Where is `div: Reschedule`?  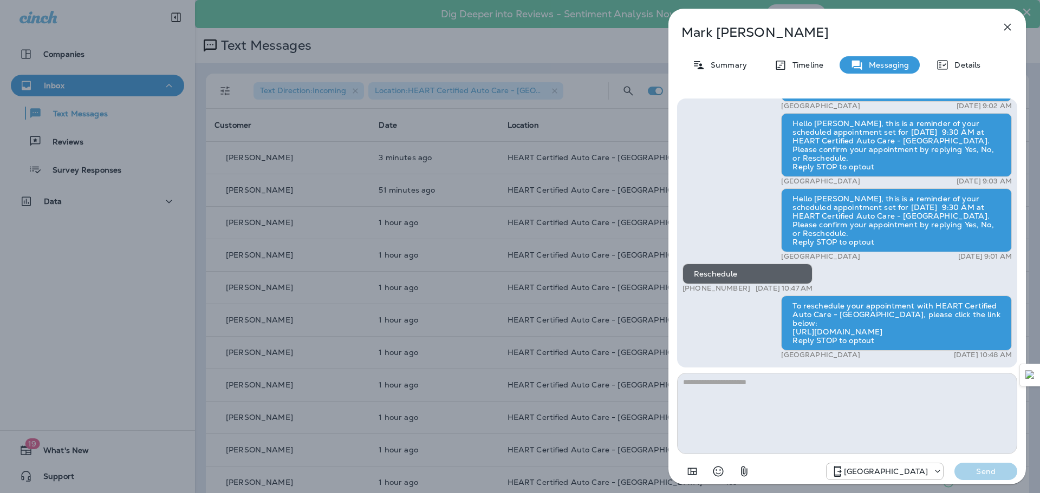
div: Reschedule is located at coordinates (747, 274).